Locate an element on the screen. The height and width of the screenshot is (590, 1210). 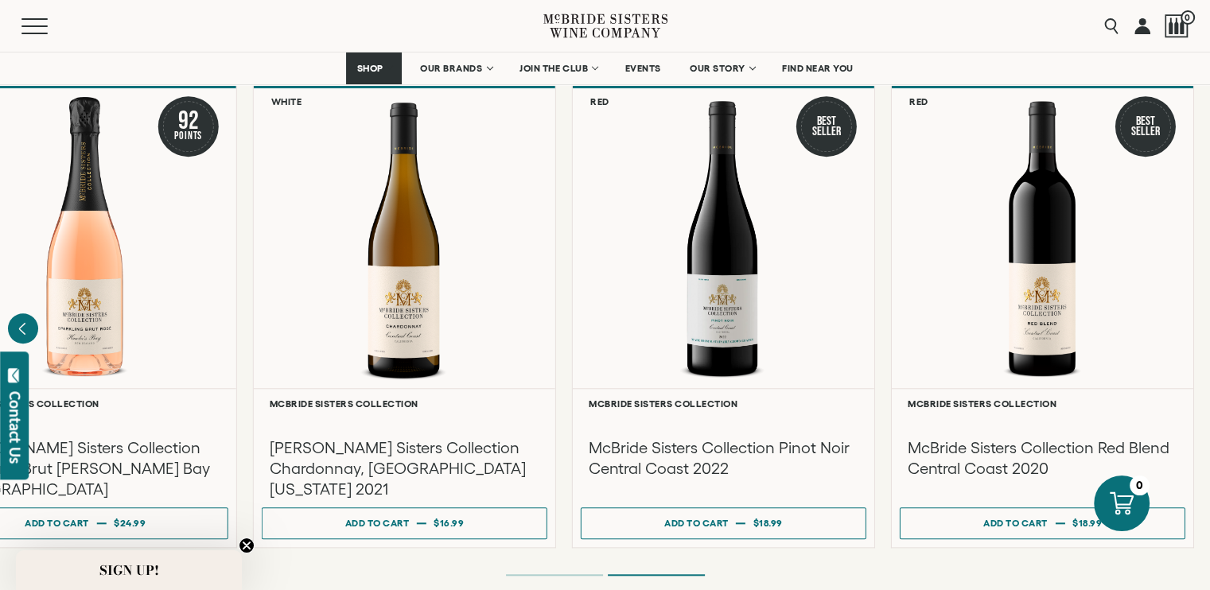
li: Page dot 1 is located at coordinates (555, 575).